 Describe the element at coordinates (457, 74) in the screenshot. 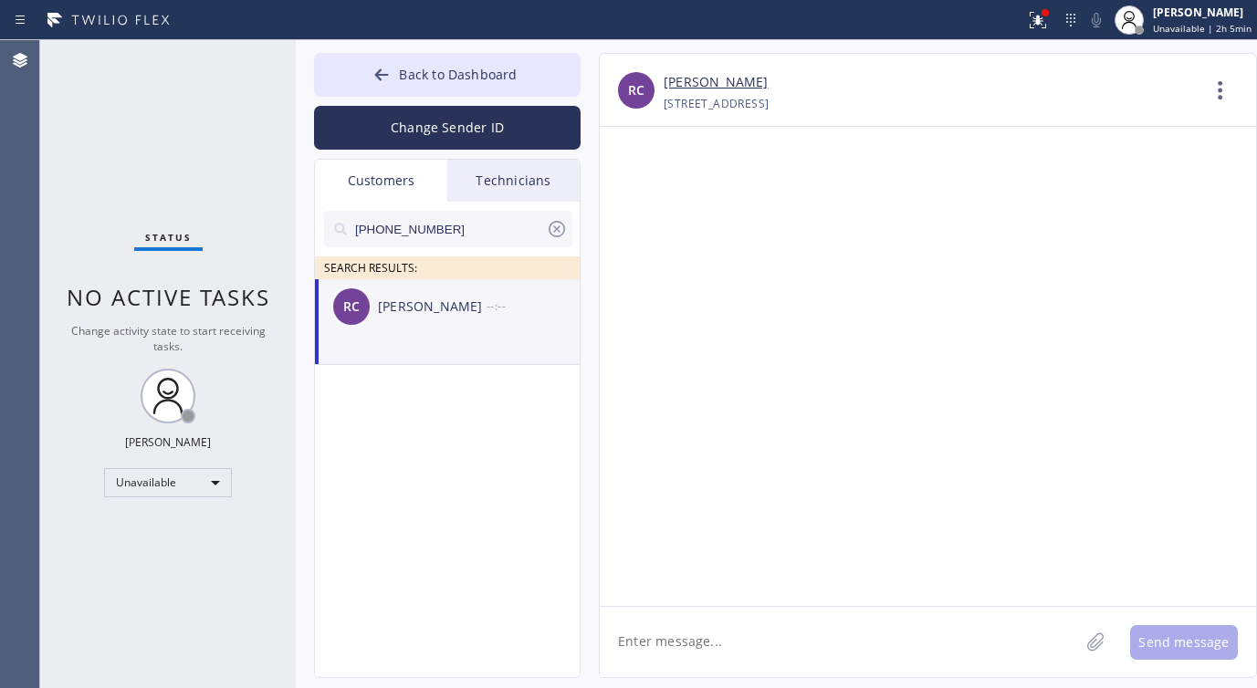

I see `span: Back to Dashboard` at that location.